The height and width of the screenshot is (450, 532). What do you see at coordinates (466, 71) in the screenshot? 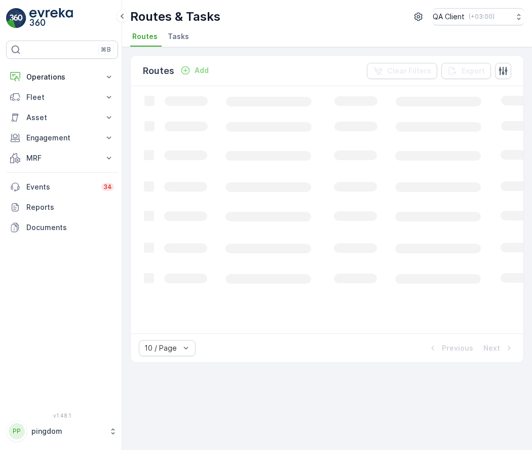
I see `button: Export` at bounding box center [466, 71].